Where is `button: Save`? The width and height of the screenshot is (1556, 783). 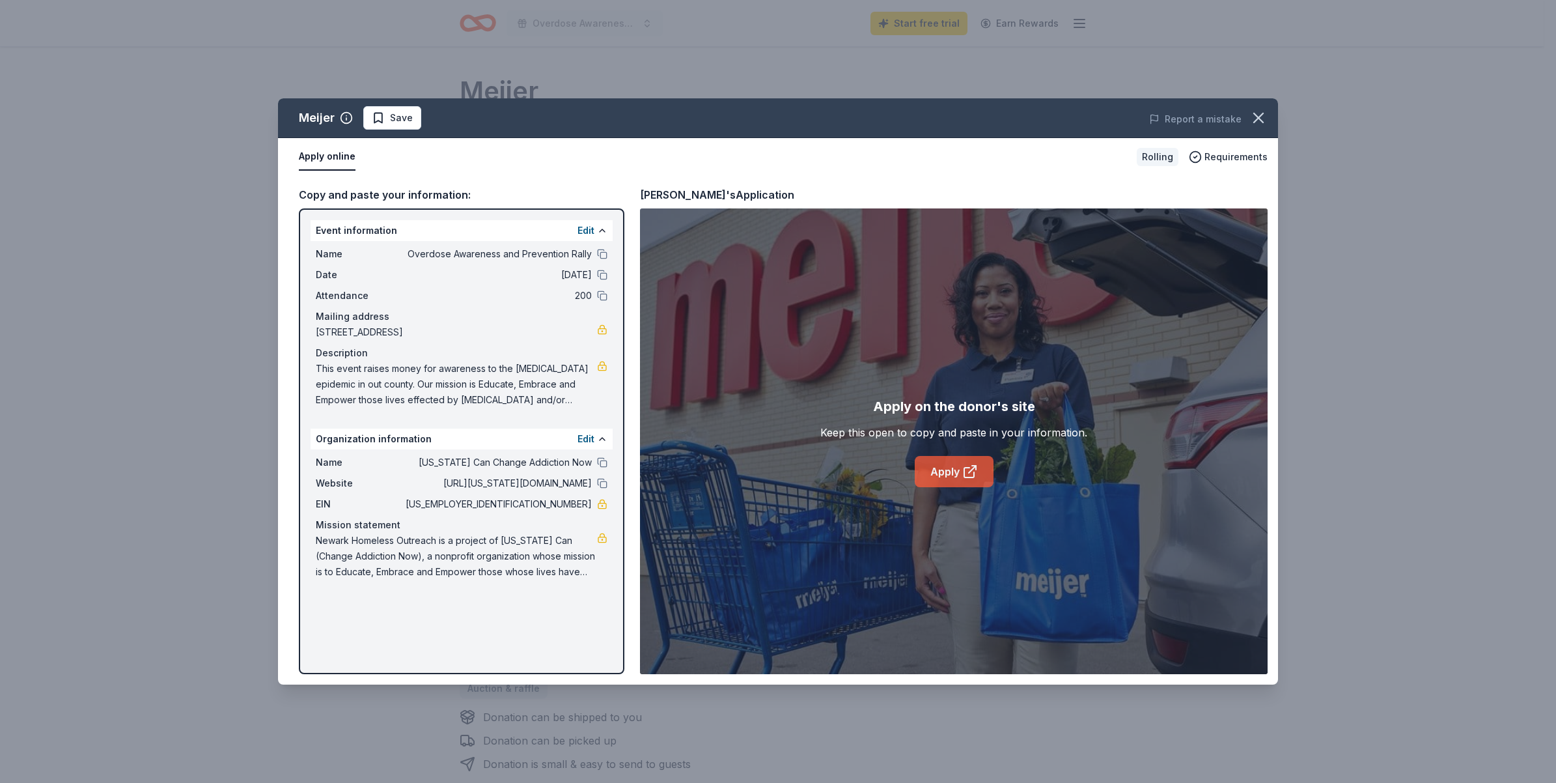
button: Save is located at coordinates (392, 118).